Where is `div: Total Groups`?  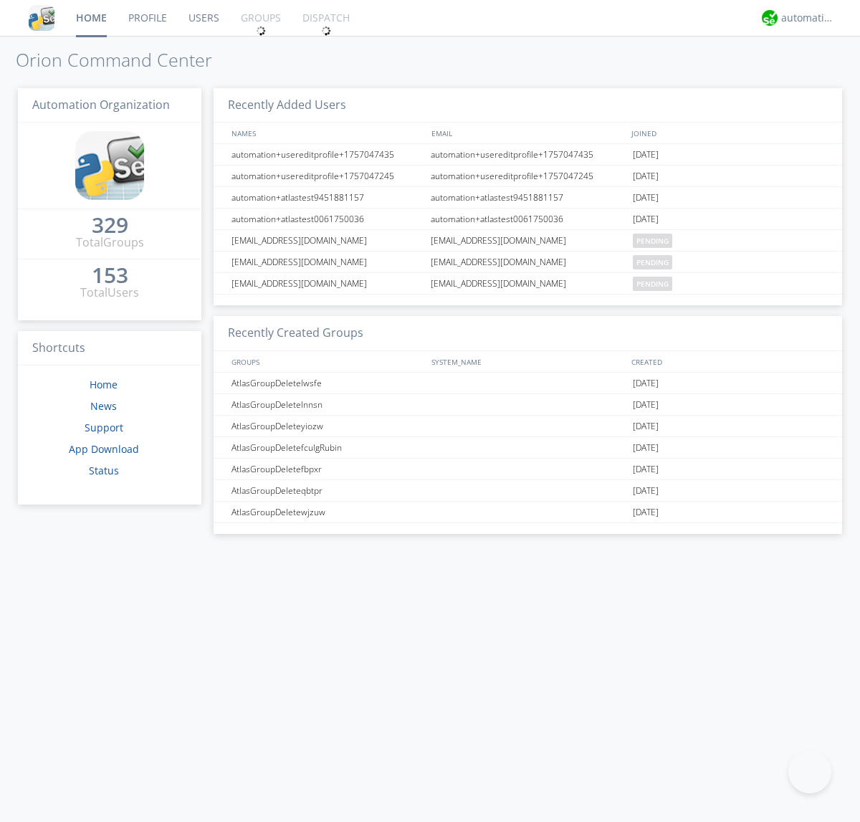
div: Total Groups is located at coordinates (110, 242).